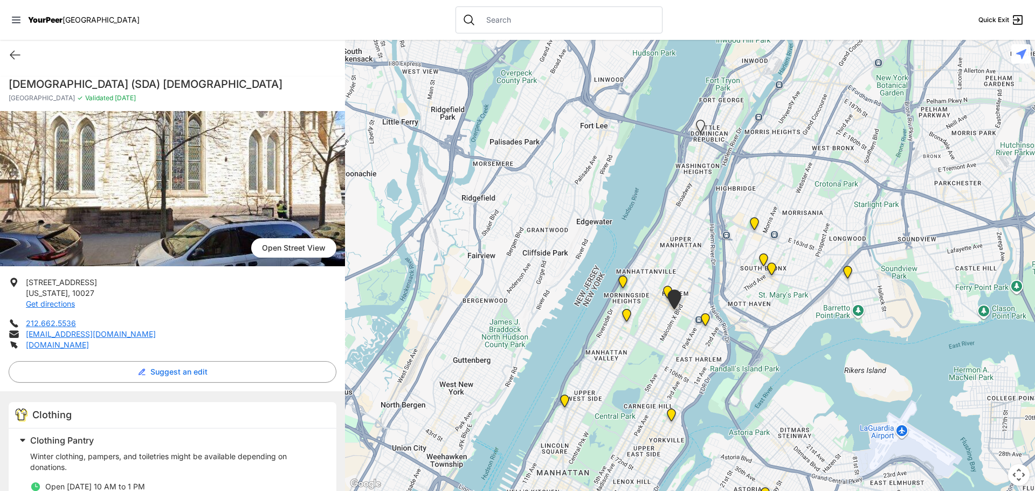 The height and width of the screenshot is (491, 1035). What do you see at coordinates (173, 372) in the screenshot?
I see `button: Suggest an edit` at bounding box center [173, 372].